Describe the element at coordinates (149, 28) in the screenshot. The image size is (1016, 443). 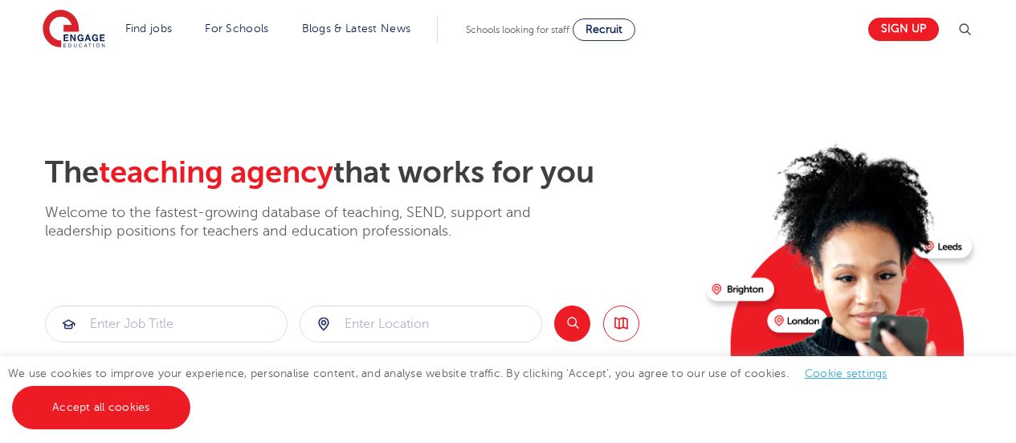
I see `a: Find jobs` at that location.